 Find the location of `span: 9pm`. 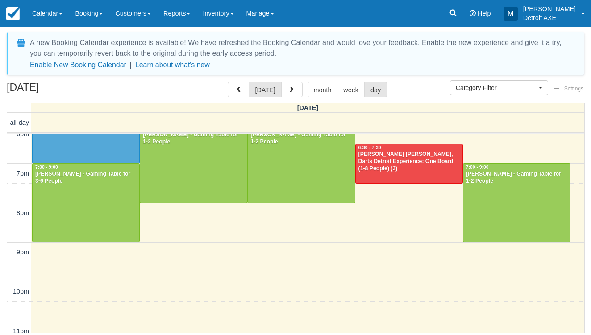

span: 9pm is located at coordinates (23, 252).